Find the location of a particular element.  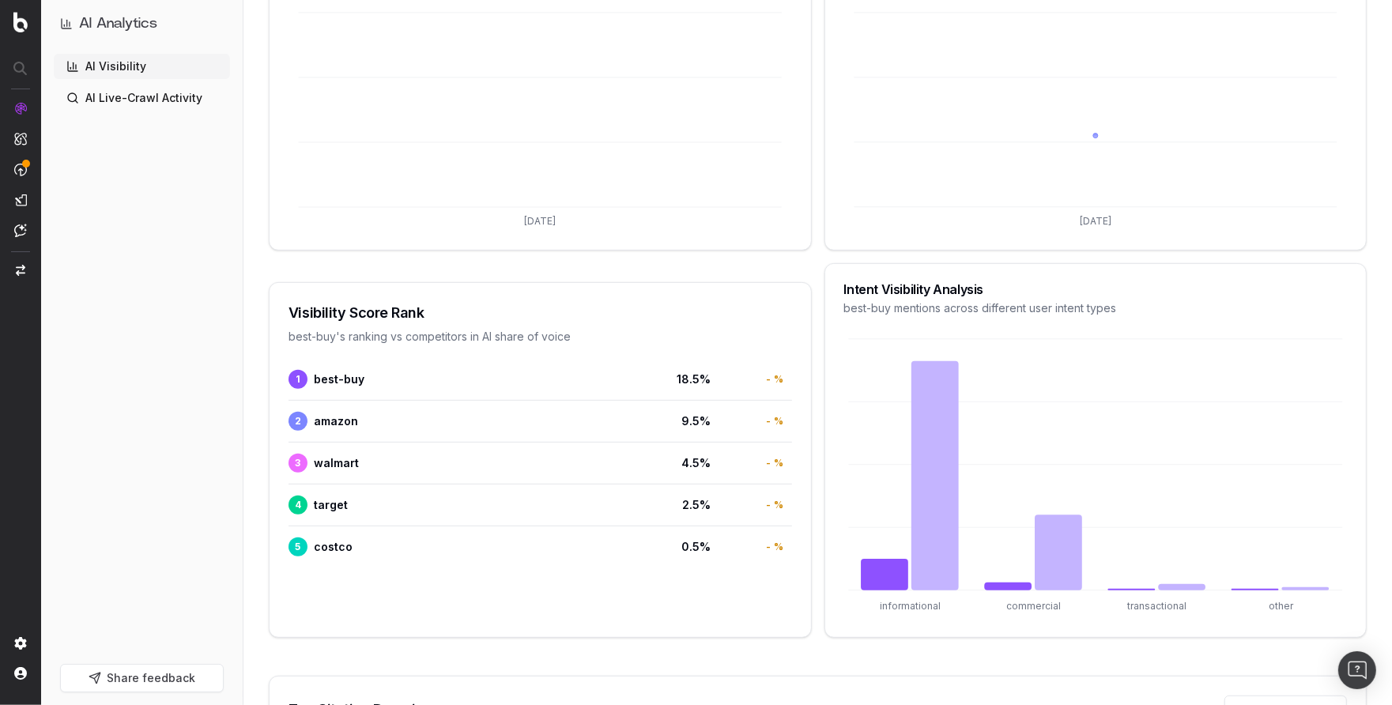

span: 4 is located at coordinates (298, 505).